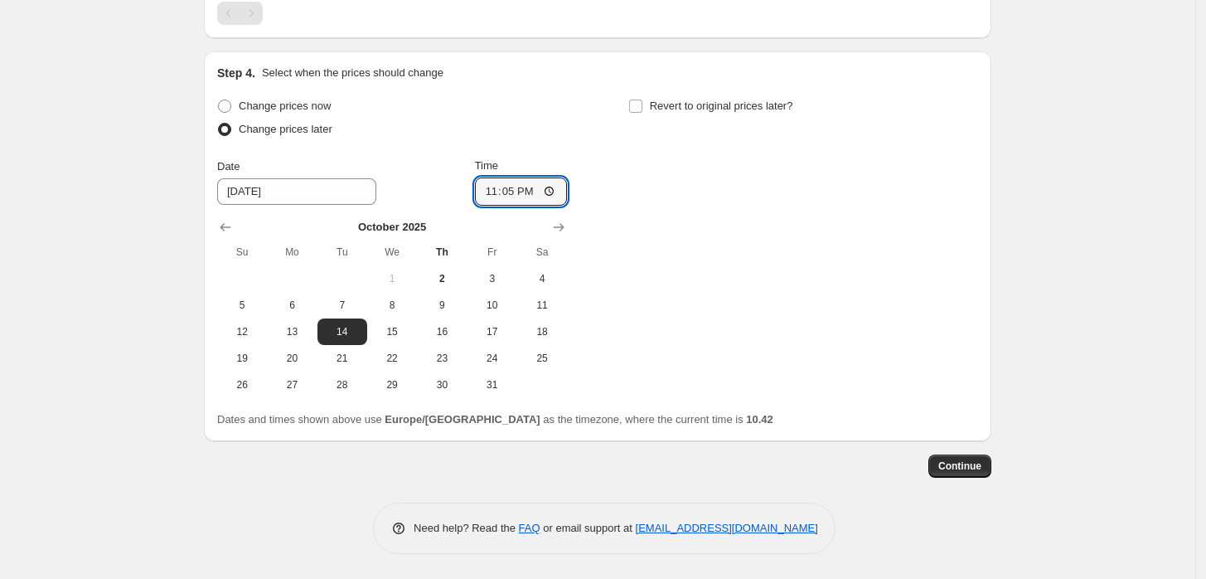  What do you see at coordinates (542, 305) in the screenshot?
I see `span: 11` at bounding box center [542, 305].